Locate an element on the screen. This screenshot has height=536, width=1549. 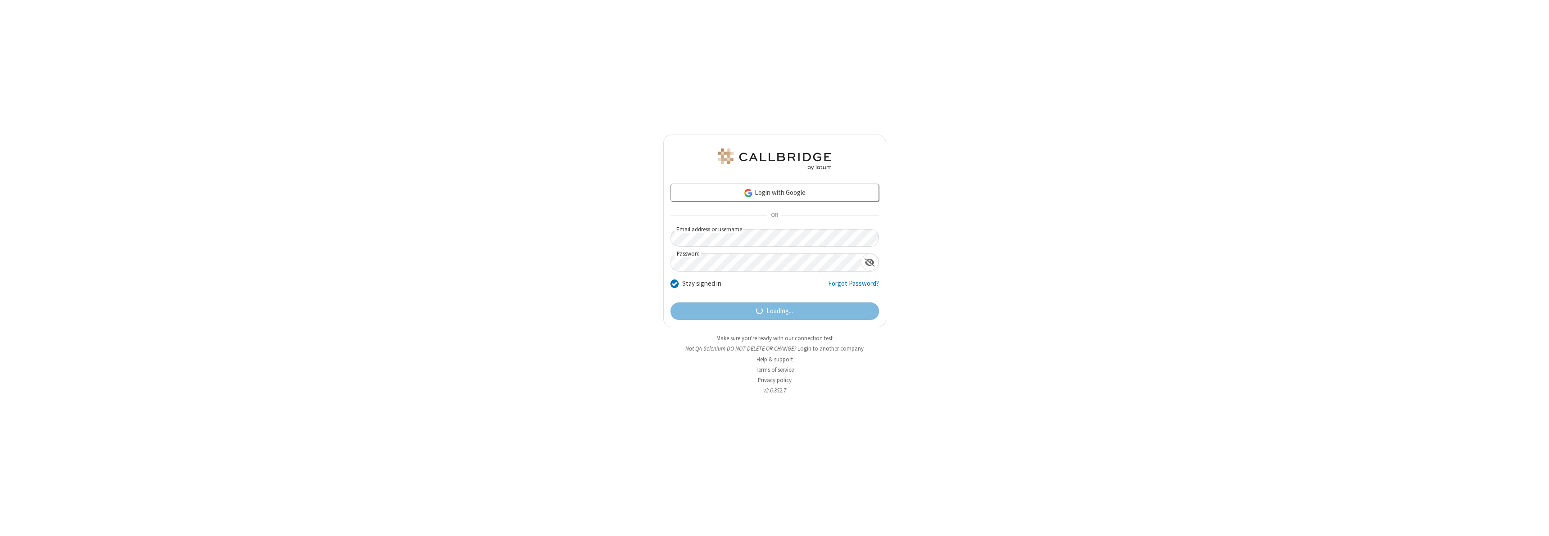
a: Forgot Password? is located at coordinates (853, 287).